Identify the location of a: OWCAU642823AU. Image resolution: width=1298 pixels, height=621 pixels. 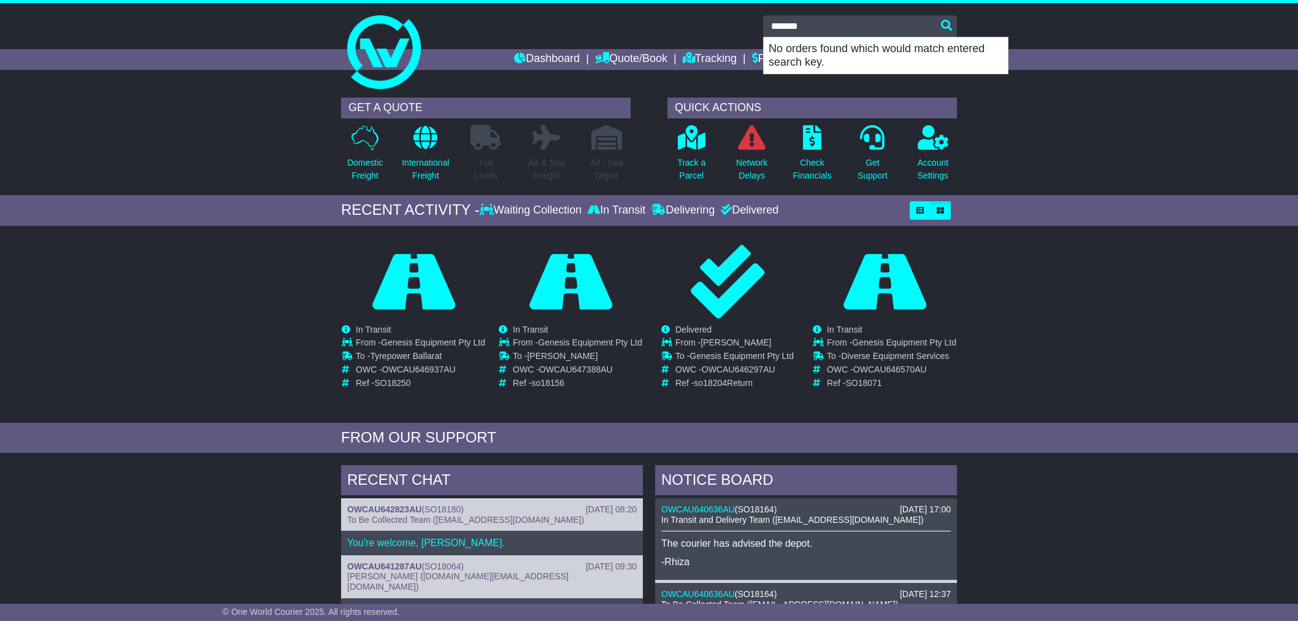
(384, 509).